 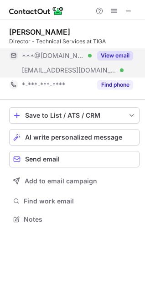 What do you see at coordinates (74, 137) in the screenshot?
I see `span: AI write personalized message` at bounding box center [74, 137].